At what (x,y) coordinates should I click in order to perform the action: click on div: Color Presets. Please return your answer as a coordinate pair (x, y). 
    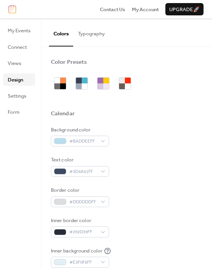
    Looking at the image, I should click on (68, 62).